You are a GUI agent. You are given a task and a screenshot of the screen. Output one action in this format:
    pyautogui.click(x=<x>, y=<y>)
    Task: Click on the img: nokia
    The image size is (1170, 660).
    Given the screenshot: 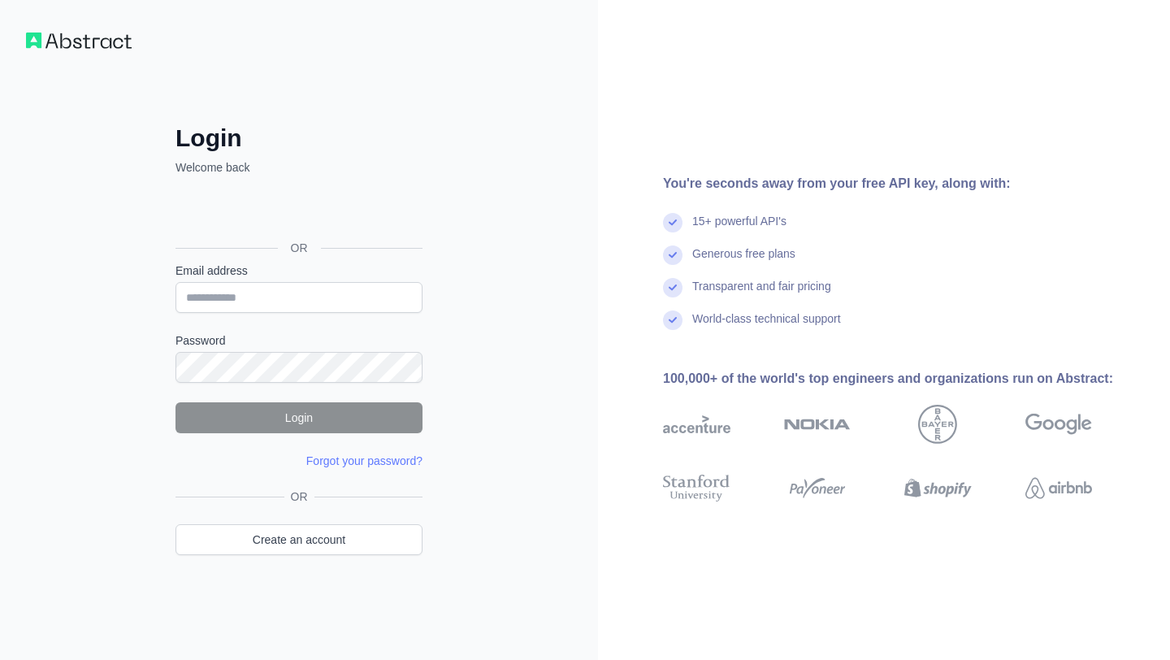 What is the action you would take?
    pyautogui.click(x=818, y=424)
    